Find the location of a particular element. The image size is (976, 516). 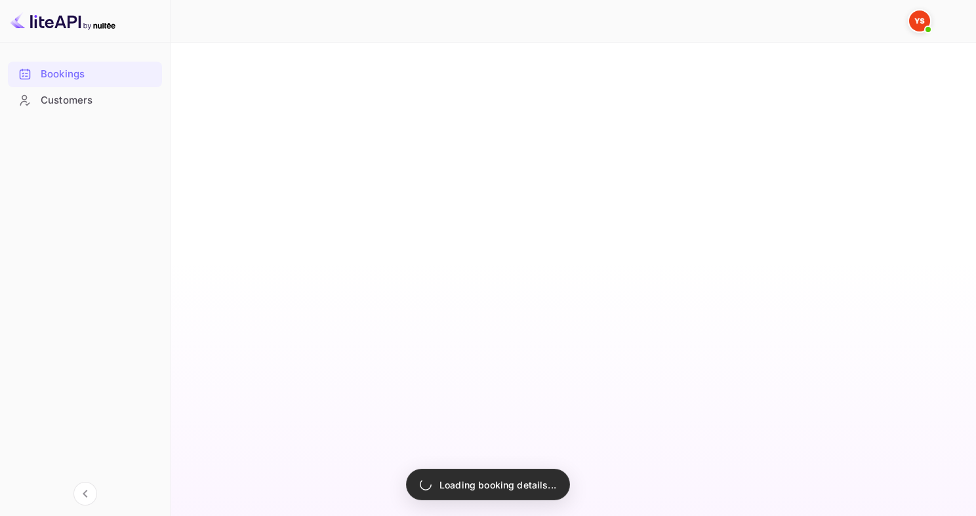

img: LiteAPI logo is located at coordinates (63, 21).